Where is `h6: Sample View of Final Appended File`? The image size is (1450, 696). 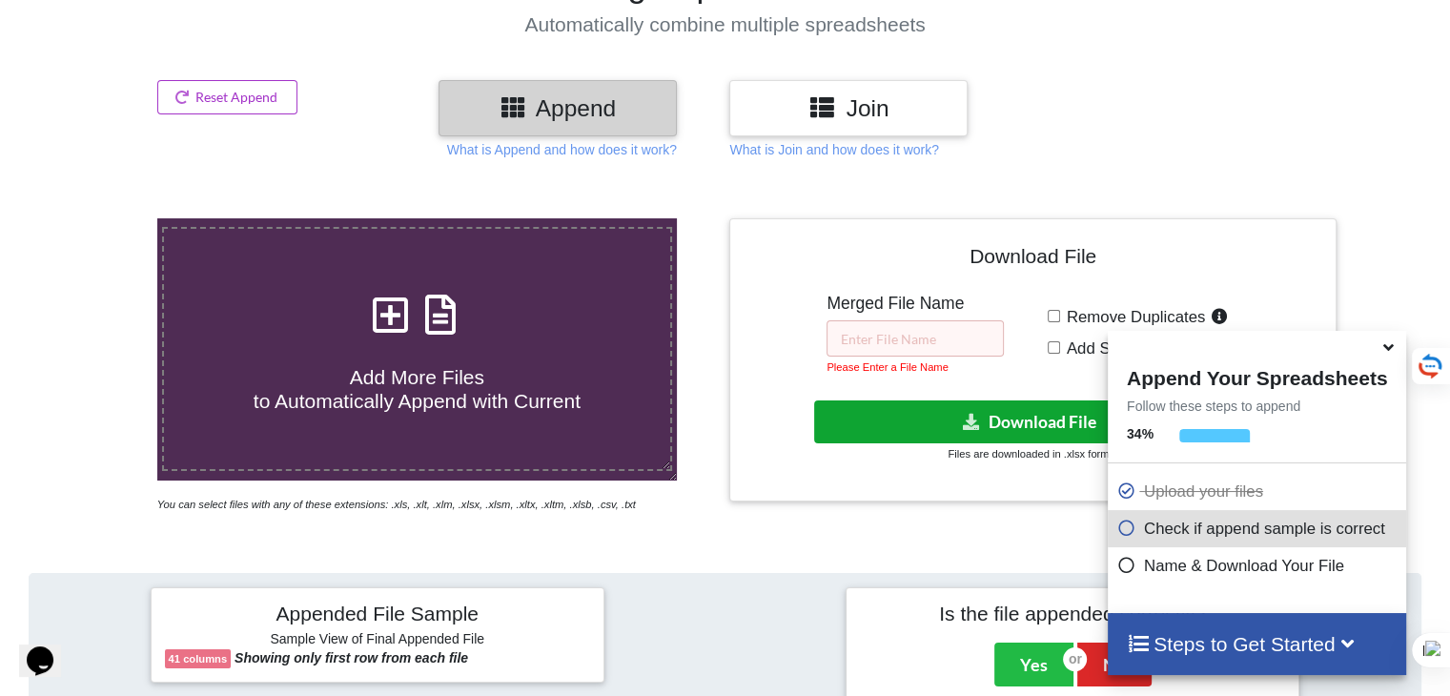 h6: Sample View of Final Appended File is located at coordinates (377, 641).